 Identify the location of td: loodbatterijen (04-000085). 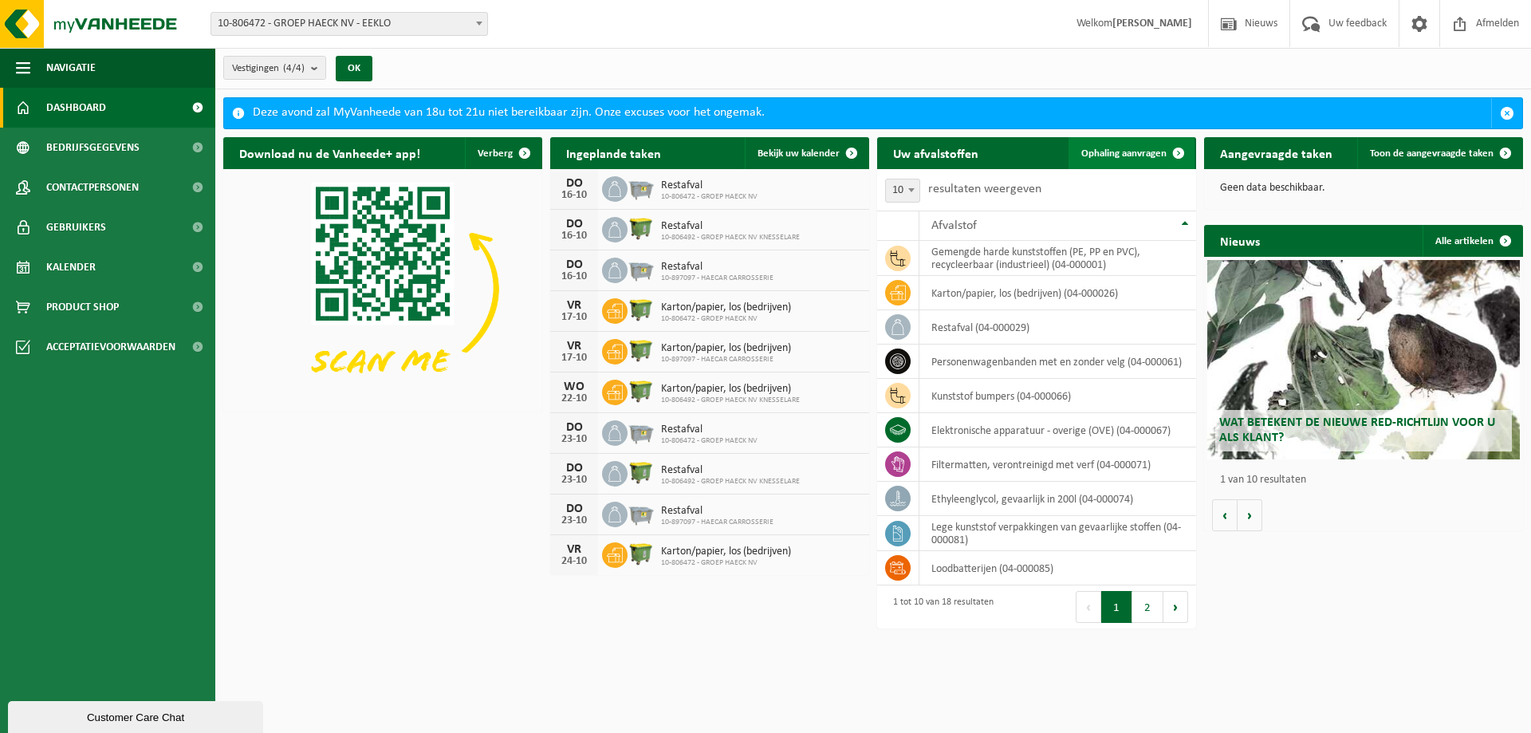
(1057, 568).